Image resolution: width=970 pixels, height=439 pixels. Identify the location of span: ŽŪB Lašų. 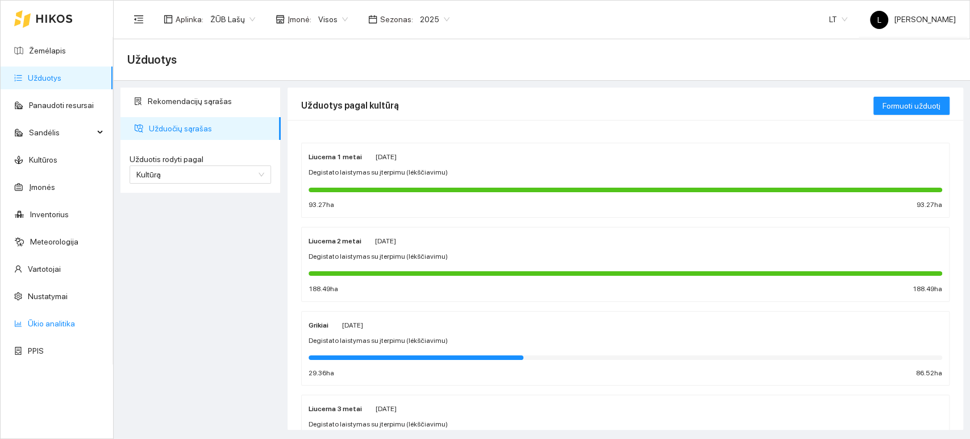
(232, 19).